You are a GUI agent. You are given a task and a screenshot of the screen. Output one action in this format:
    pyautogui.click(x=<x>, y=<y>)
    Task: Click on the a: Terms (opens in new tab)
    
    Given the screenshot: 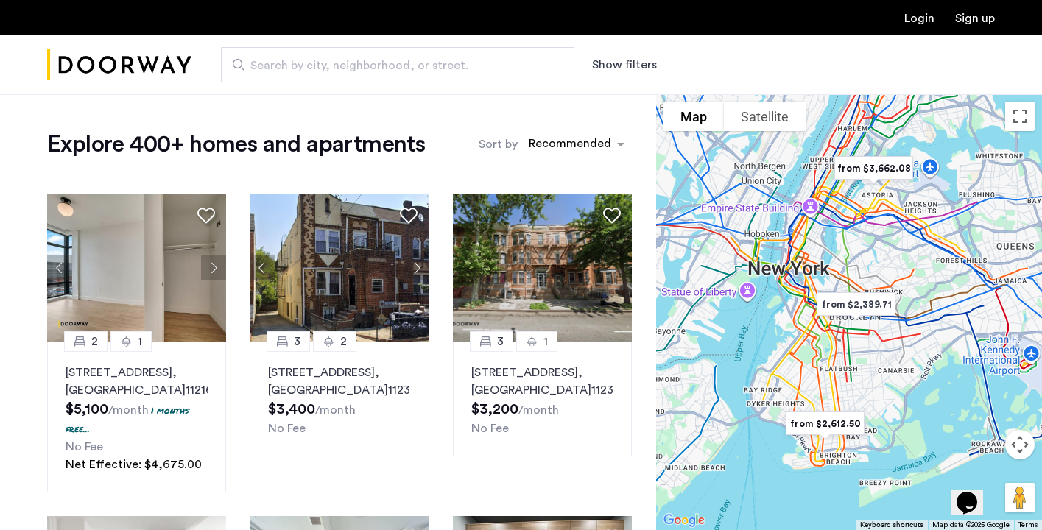 What is the action you would take?
    pyautogui.click(x=1028, y=525)
    